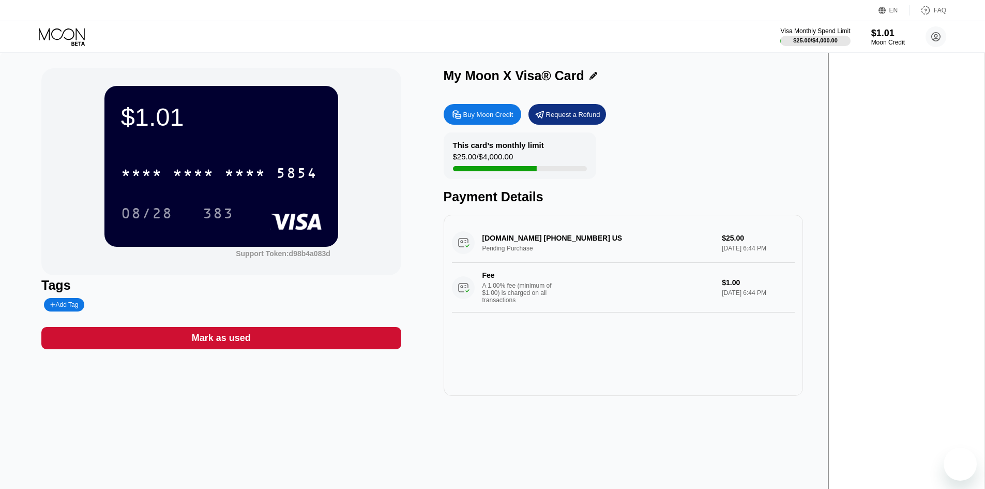 The image size is (985, 489). Describe the element at coordinates (623, 196) in the screenshot. I see `div: Payment Details` at that location.